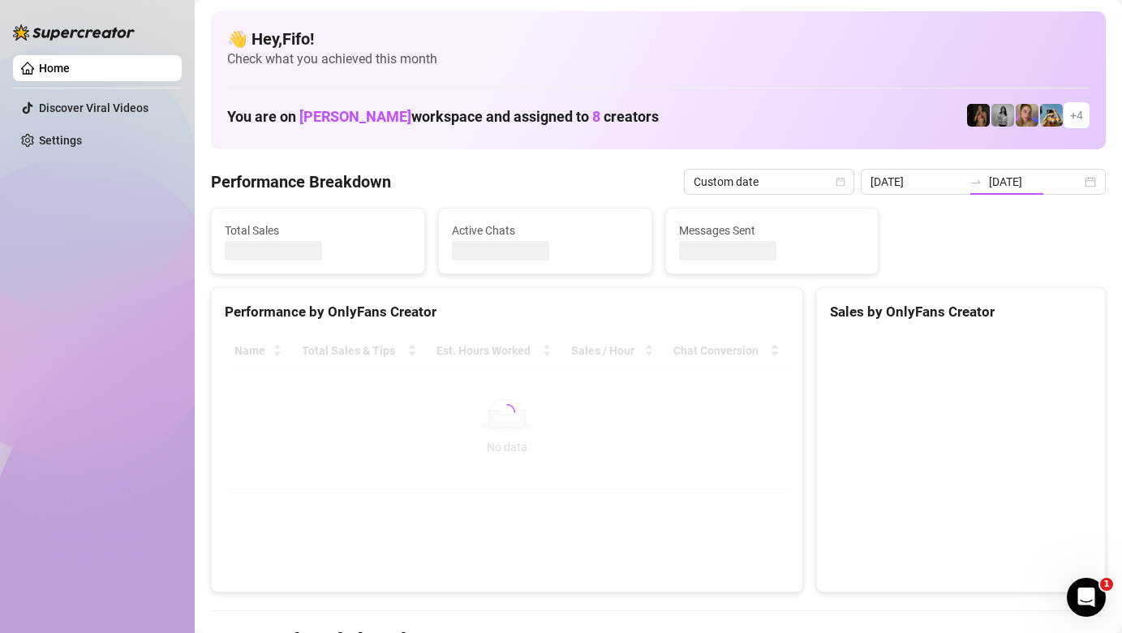  What do you see at coordinates (1035, 182) in the screenshot?
I see `input: End date` at bounding box center [1035, 182].